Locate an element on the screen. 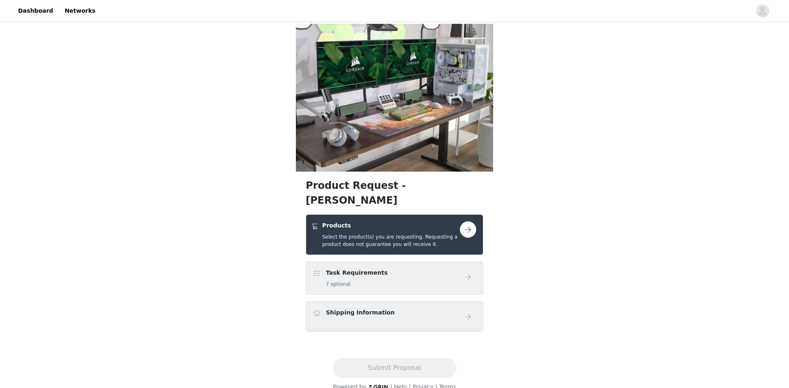 Image resolution: width=789 pixels, height=388 pixels. h4: Shipping Information is located at coordinates (360, 313).